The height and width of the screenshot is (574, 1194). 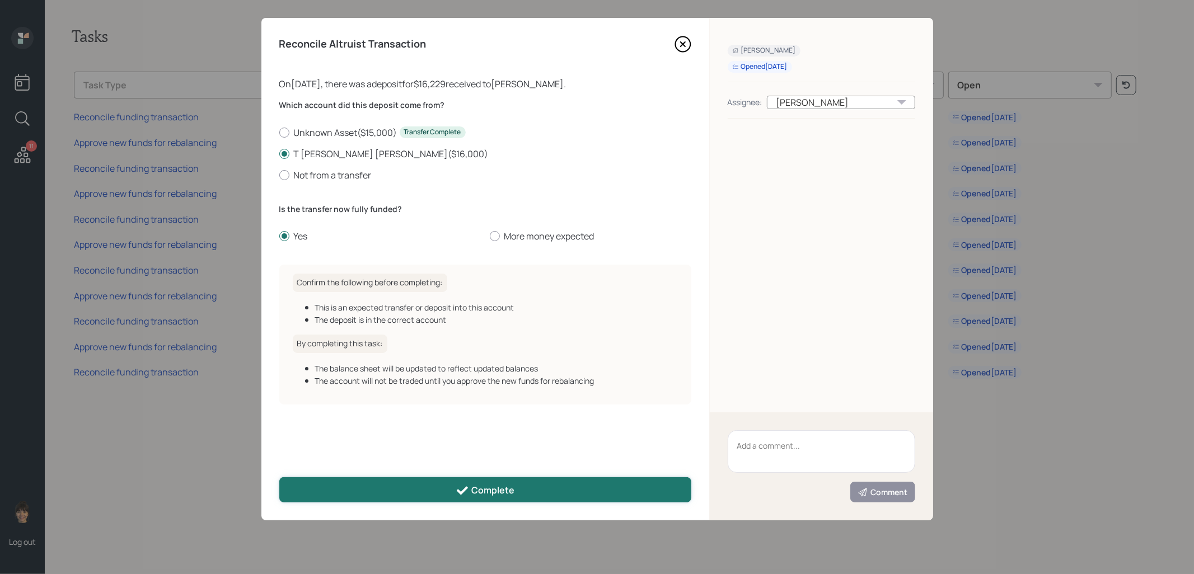 What do you see at coordinates (485, 491) in the screenshot?
I see `div: Complete` at bounding box center [485, 491].